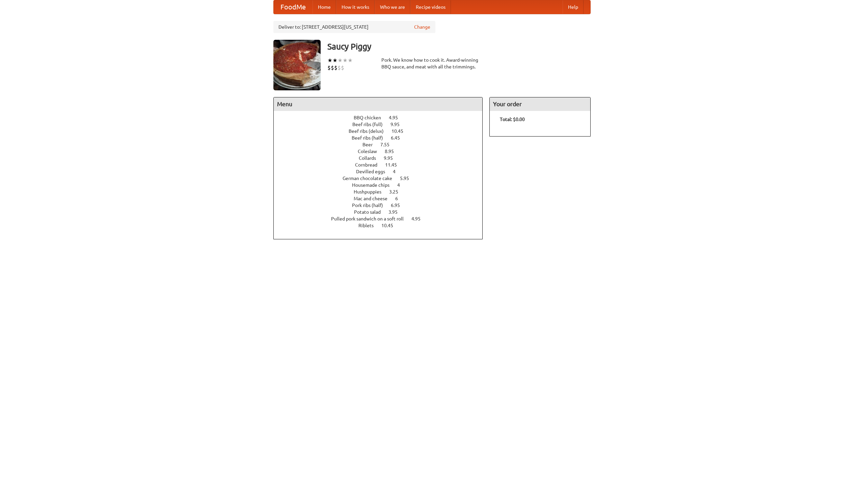 The width and height of the screenshot is (864, 477). I want to click on span: Beef ribs (full), so click(371, 125).